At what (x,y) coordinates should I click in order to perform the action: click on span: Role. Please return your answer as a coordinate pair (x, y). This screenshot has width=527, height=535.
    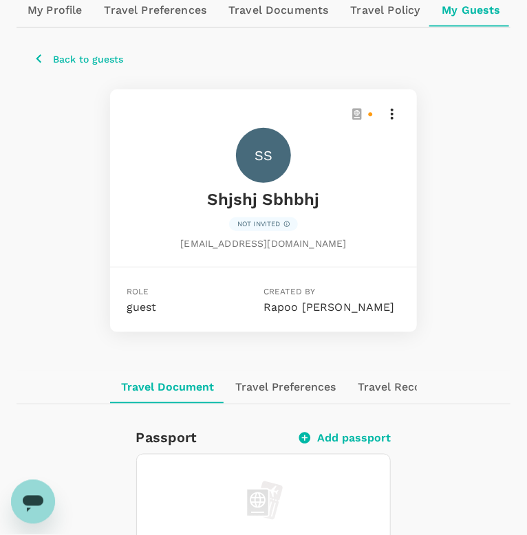
    Looking at the image, I should click on (138, 292).